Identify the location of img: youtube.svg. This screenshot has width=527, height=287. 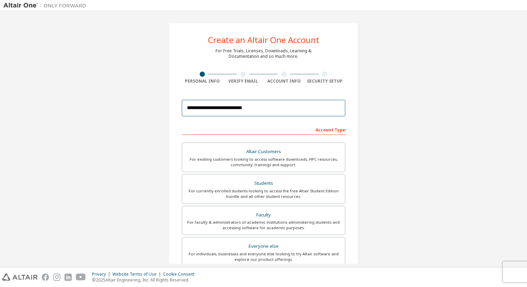
(81, 277).